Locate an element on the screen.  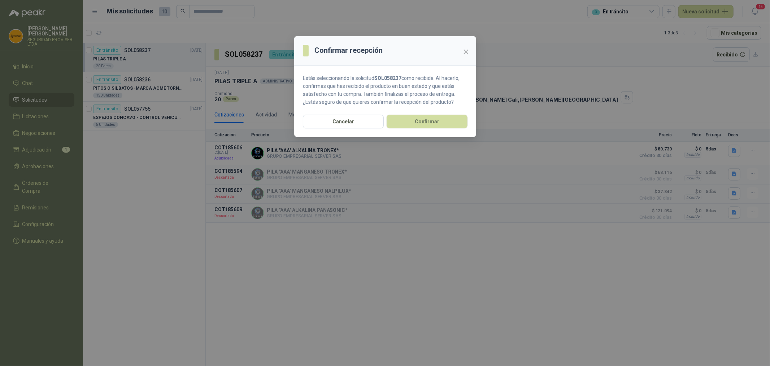
strong: SOL058237 is located at coordinates (388, 78).